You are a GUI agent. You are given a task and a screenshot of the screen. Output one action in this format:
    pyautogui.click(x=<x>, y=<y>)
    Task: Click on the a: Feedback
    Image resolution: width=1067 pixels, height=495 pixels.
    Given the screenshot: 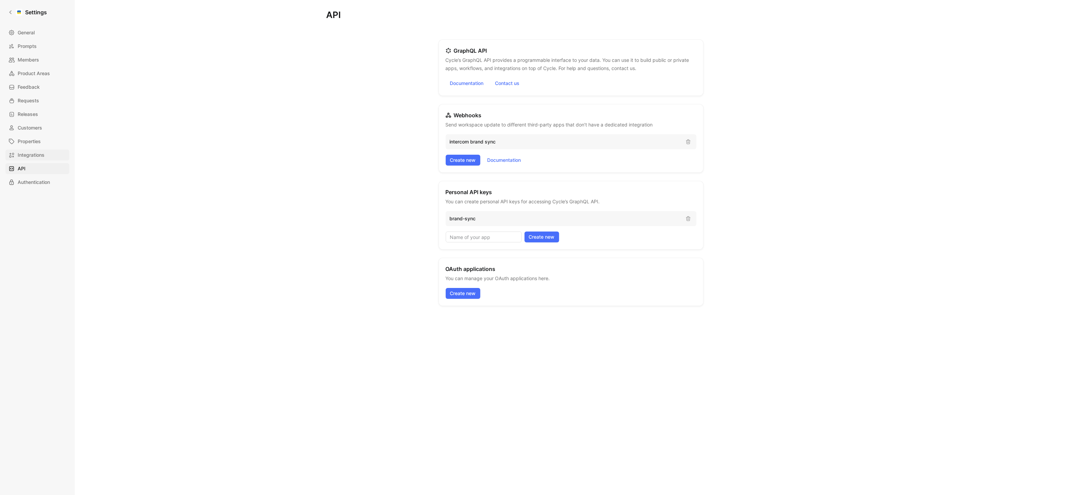 What is the action you would take?
    pyautogui.click(x=37, y=87)
    